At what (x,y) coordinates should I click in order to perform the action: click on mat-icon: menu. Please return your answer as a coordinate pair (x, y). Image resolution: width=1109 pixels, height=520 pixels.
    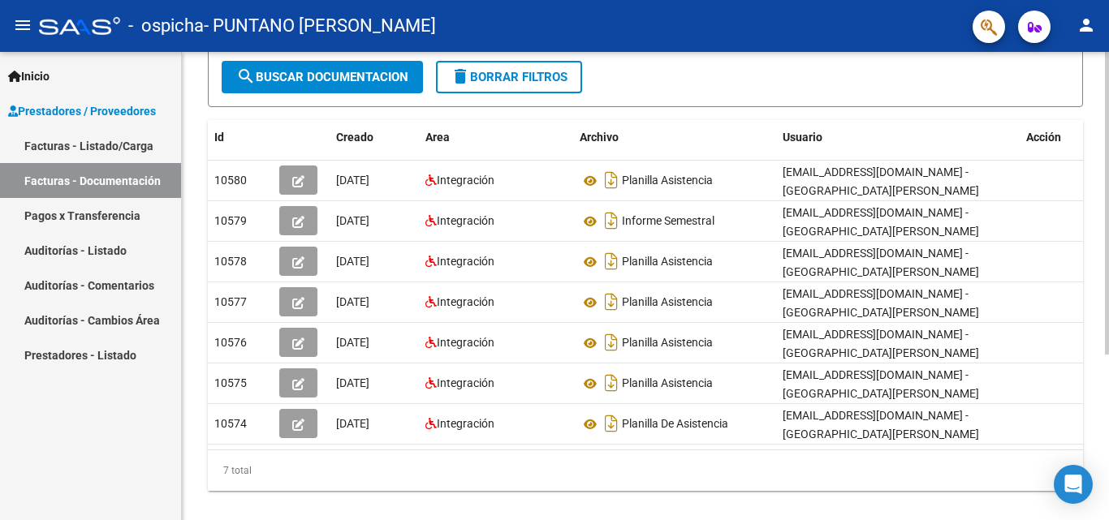
    Looking at the image, I should click on (23, 25).